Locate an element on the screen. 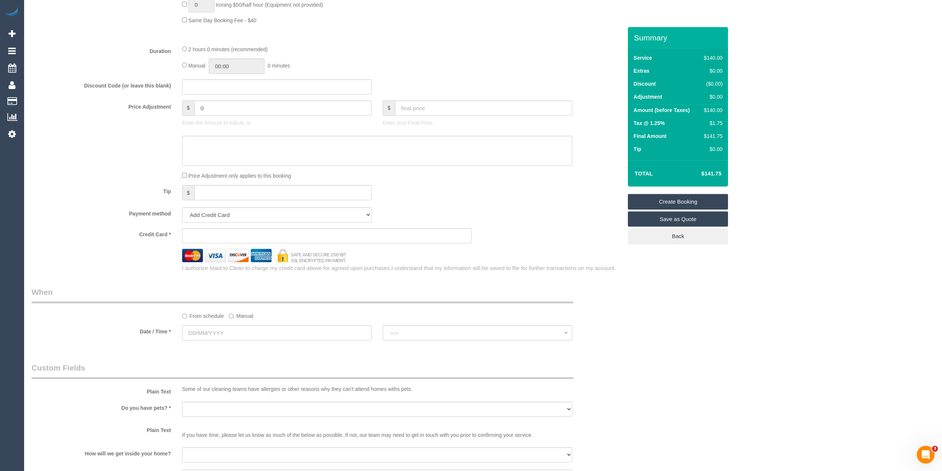  legend: When is located at coordinates (302, 295).